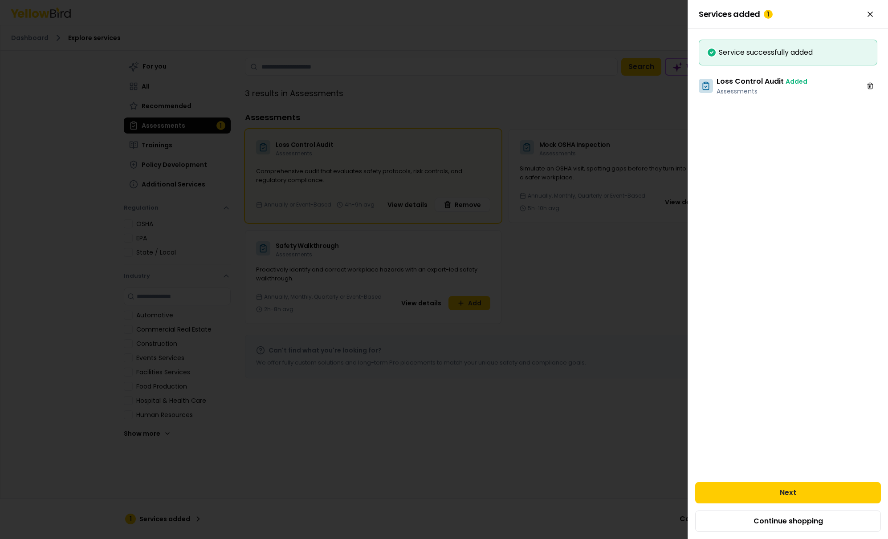  I want to click on button: Close, so click(870, 14).